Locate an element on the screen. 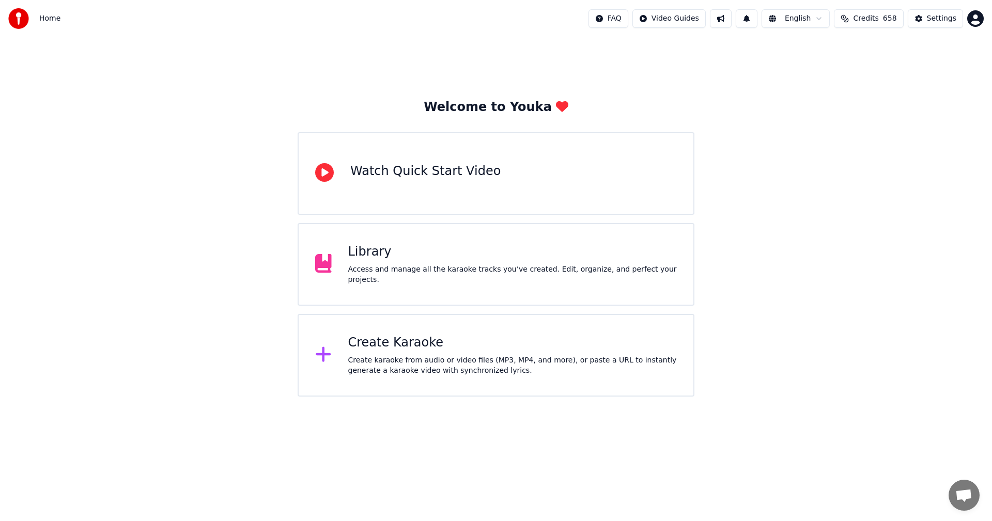 The width and height of the screenshot is (992, 521). div: Watch Quick Start Video is located at coordinates (425, 172).